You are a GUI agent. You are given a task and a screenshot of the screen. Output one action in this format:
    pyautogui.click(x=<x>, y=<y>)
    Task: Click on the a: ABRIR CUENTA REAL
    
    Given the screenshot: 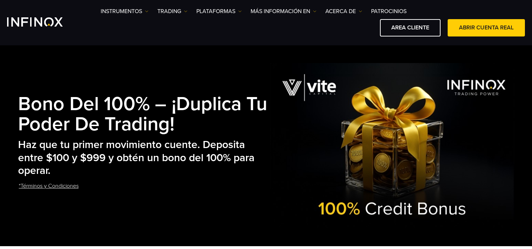 What is the action you would take?
    pyautogui.click(x=486, y=28)
    